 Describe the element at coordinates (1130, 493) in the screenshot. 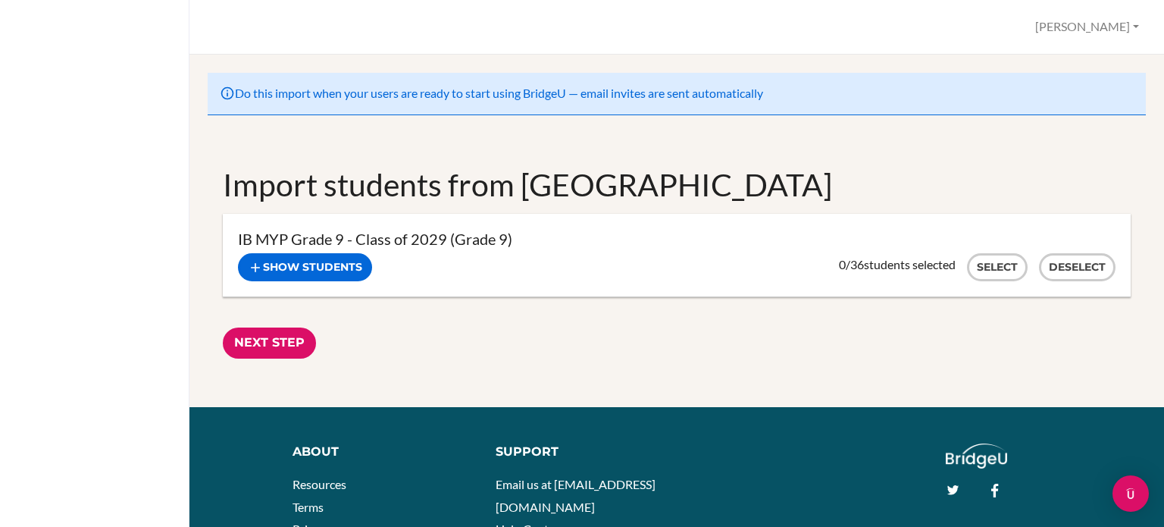

I see `div: Open Intercom Messenger` at that location.